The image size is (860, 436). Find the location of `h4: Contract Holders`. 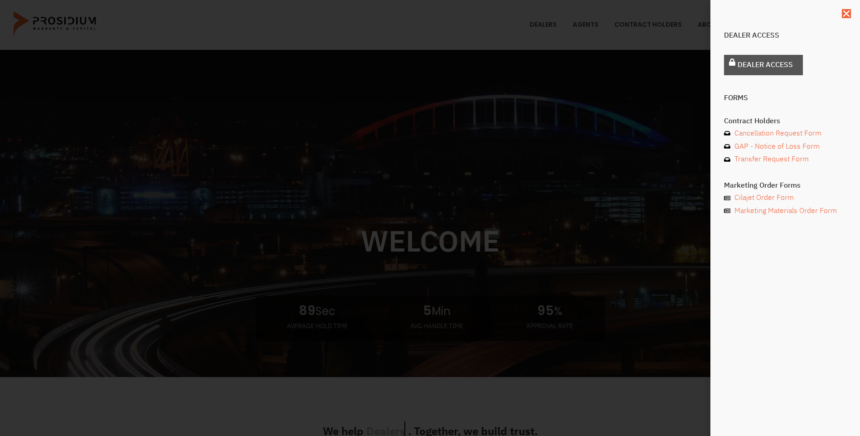

h4: Contract Holders is located at coordinates (785, 121).